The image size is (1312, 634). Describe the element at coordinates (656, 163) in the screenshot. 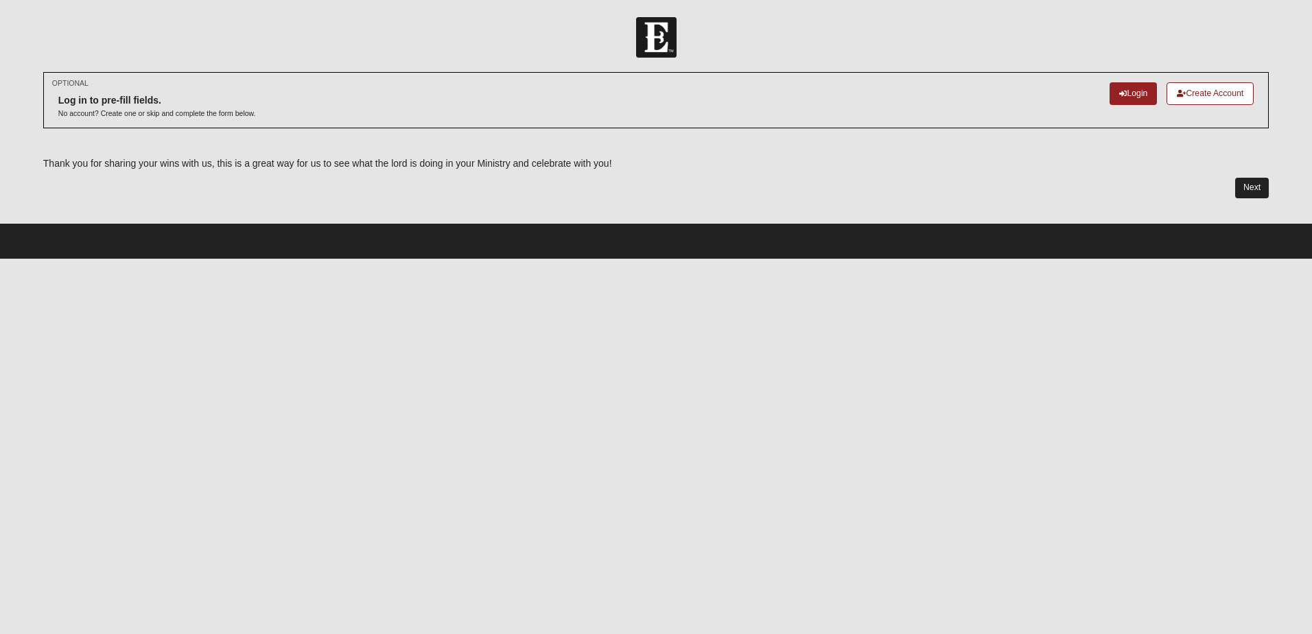

I see `p: Thank you for sharing your wins with us, this is a great way for us to see what the lord is doing...` at that location.